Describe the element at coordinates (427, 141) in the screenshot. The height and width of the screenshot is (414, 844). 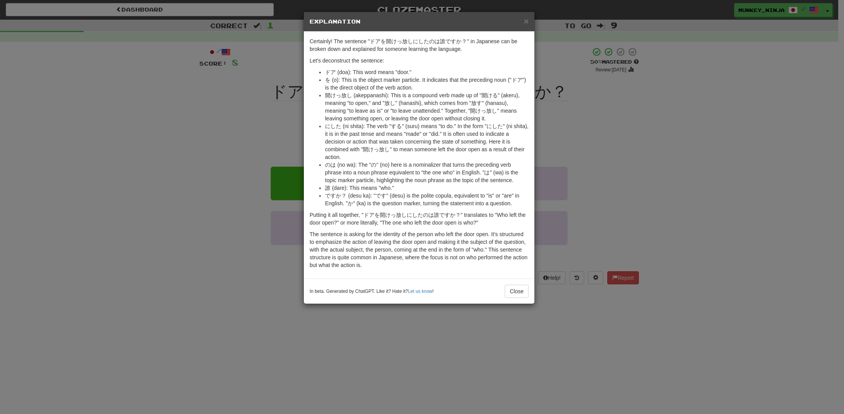
I see `li: にした (ni shita): The verb "する" (suru) means "to do." In the form "にした" (ni shita), it is in the pa...` at that location.